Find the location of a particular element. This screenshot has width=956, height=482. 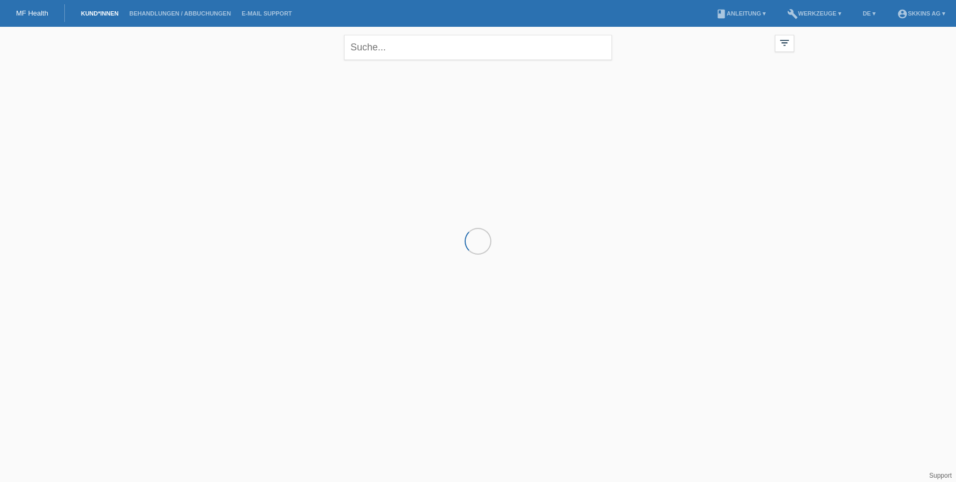

a: account_circleSKKINS AG ▾ is located at coordinates (921, 13).